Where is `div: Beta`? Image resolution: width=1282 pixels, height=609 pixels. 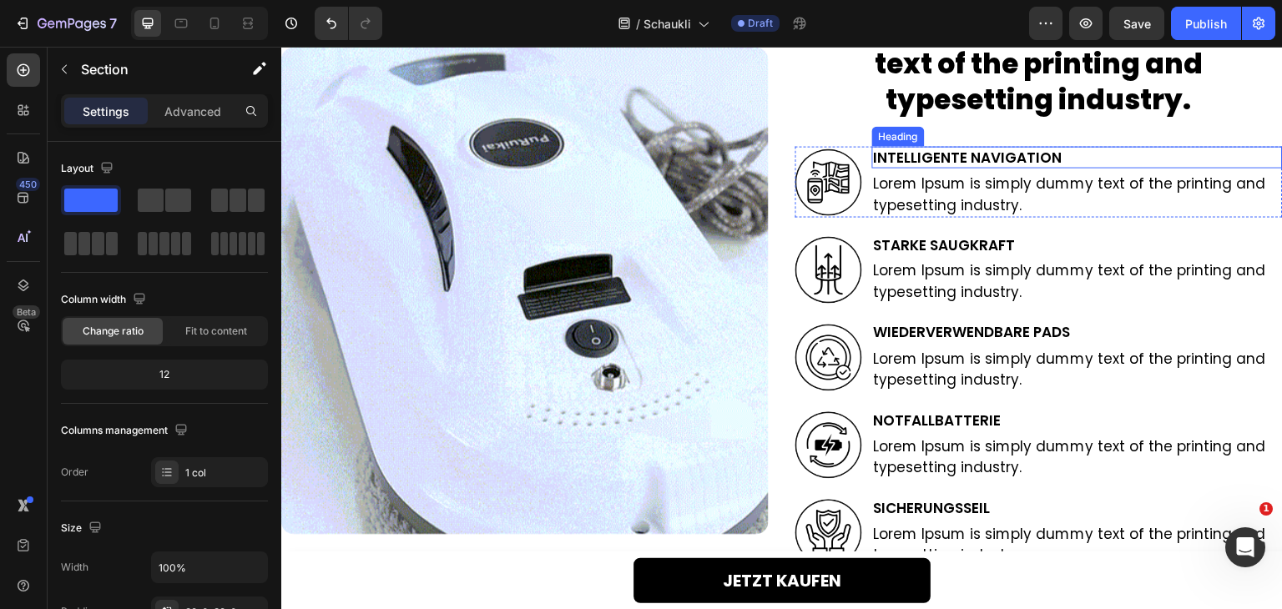 div: Beta is located at coordinates (26, 312).